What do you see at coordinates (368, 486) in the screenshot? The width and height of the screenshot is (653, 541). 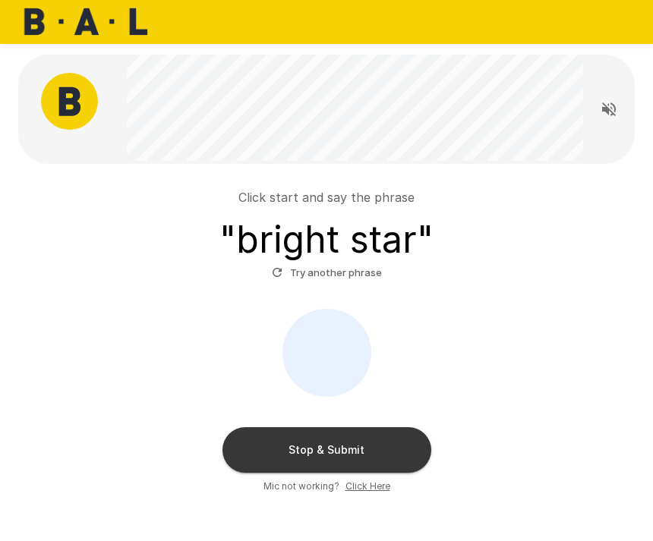 I see `u: Click Here` at bounding box center [368, 486].